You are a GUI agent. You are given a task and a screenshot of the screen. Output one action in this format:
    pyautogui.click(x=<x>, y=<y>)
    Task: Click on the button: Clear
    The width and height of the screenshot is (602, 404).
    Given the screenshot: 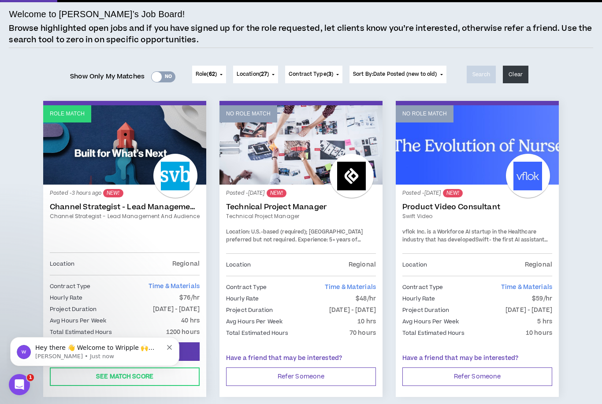 What is the action you would take?
    pyautogui.click(x=515, y=74)
    